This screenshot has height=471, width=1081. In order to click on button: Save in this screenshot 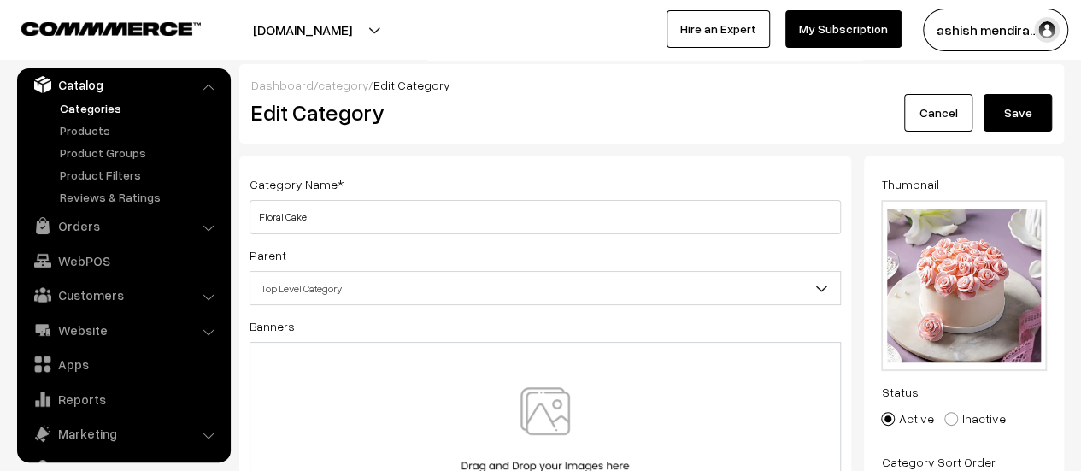, I will do `click(1018, 113)`.